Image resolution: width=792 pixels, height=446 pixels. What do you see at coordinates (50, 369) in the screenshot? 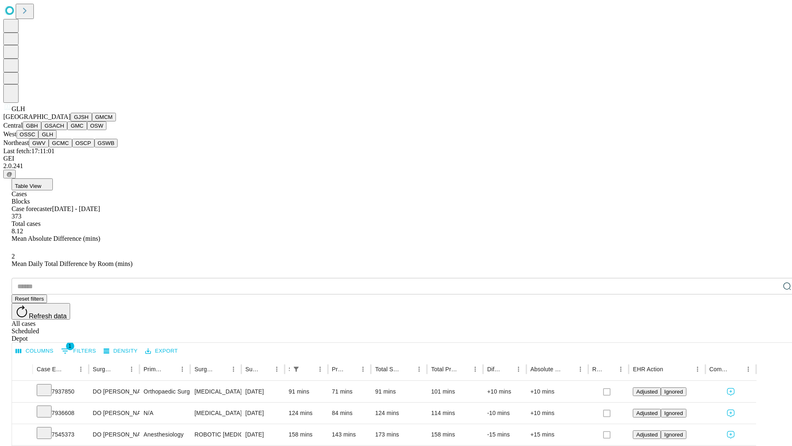
I see `div: Case Epic Id` at bounding box center [50, 369].